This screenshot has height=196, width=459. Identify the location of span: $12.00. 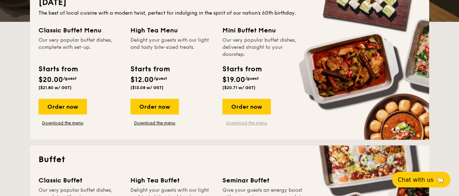
(142, 80).